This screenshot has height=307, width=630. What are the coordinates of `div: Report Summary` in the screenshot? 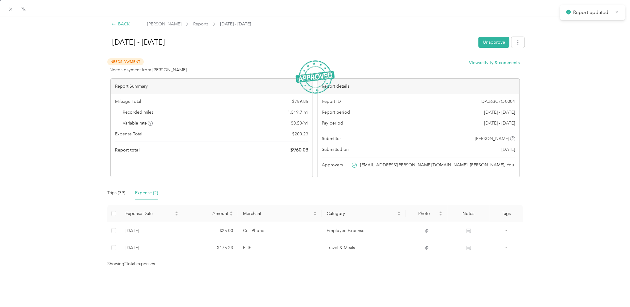 It's located at (212, 86).